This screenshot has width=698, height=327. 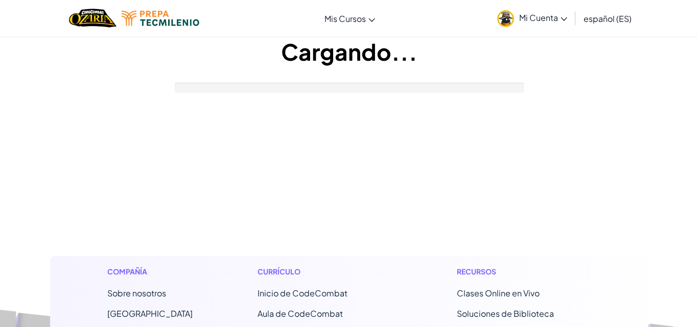 I want to click on a: Ozaria by CodeCombat logo, so click(x=92, y=18).